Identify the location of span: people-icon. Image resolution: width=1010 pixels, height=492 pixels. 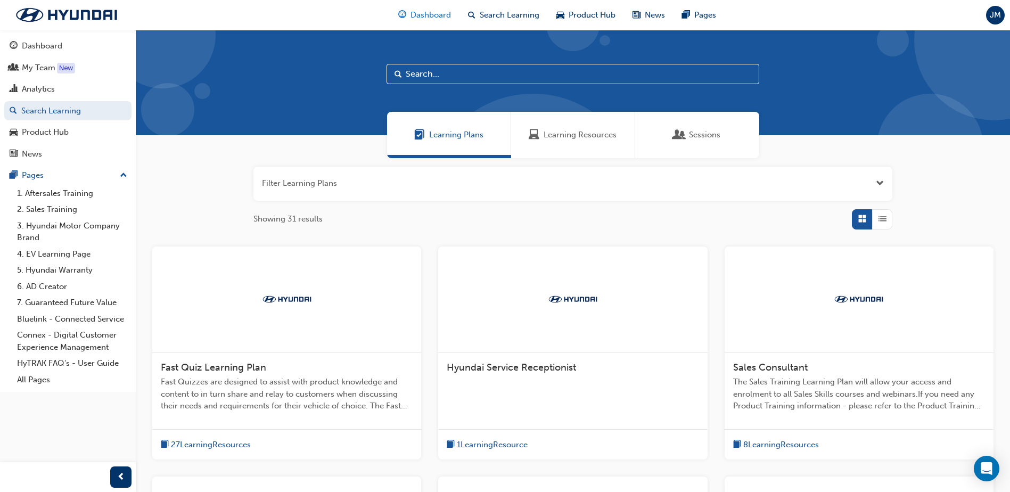
(13, 68).